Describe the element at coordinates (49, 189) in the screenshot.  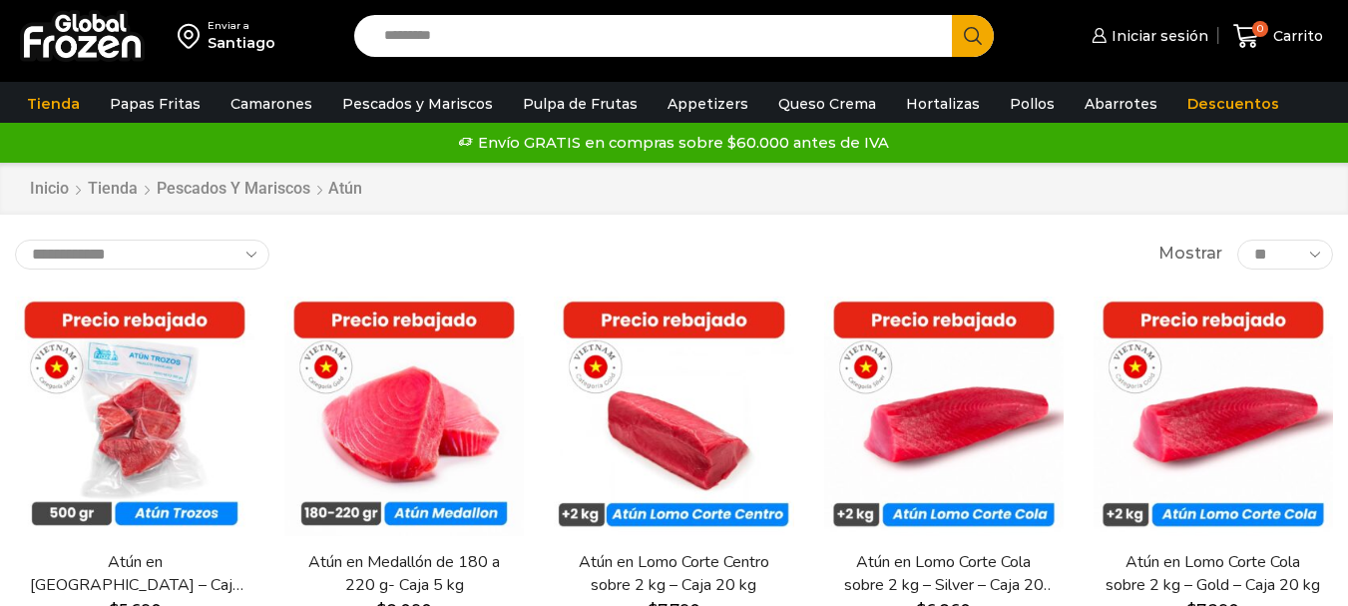
I see `a: Inicio` at that location.